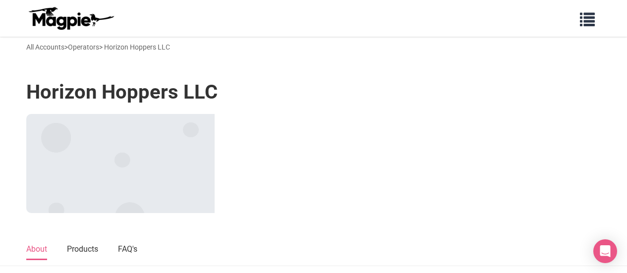 The image size is (627, 273). I want to click on a: FAQ's, so click(127, 250).